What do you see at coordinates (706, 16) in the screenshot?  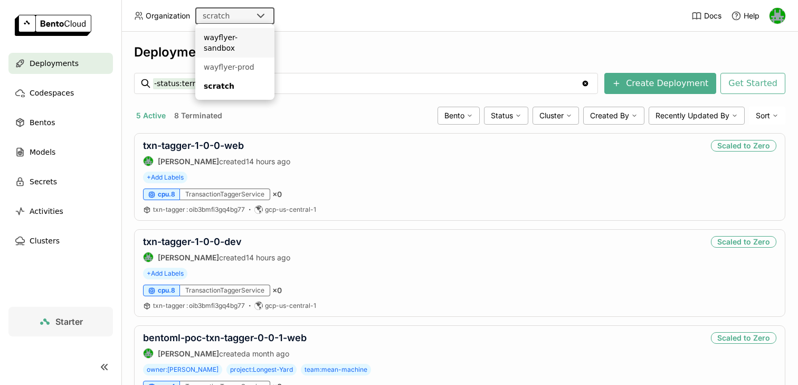 I see `a: Docs` at bounding box center [706, 16].